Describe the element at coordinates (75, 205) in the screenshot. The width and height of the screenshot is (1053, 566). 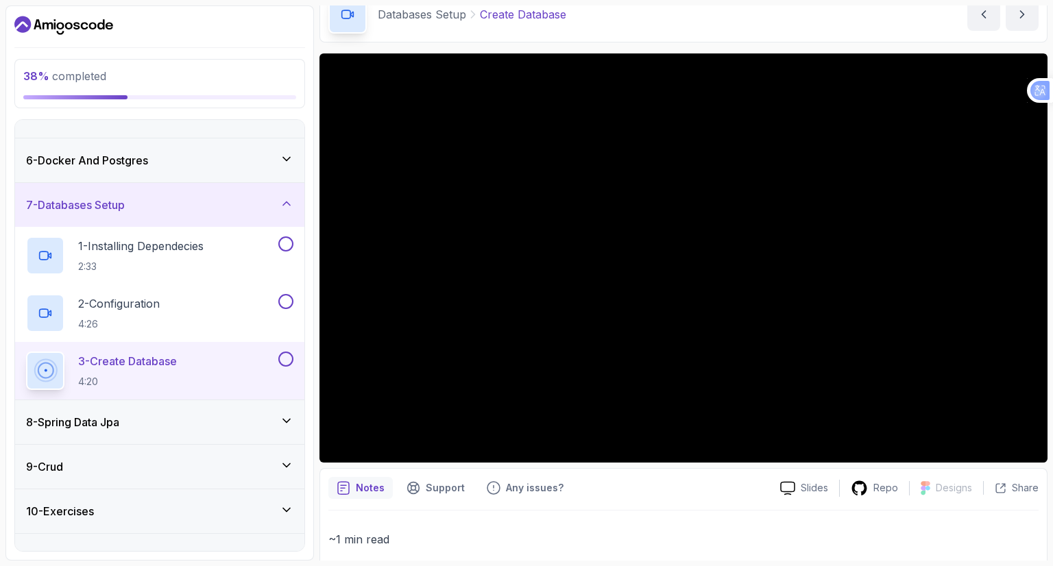
I see `h3: 7 - Databases Setup` at that location.